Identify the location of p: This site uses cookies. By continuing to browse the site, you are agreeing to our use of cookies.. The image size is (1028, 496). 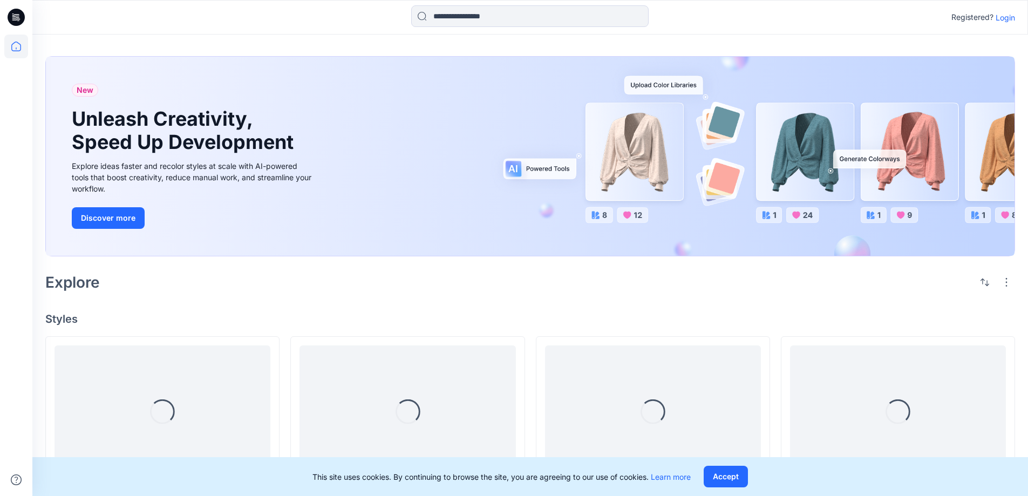
(502, 477).